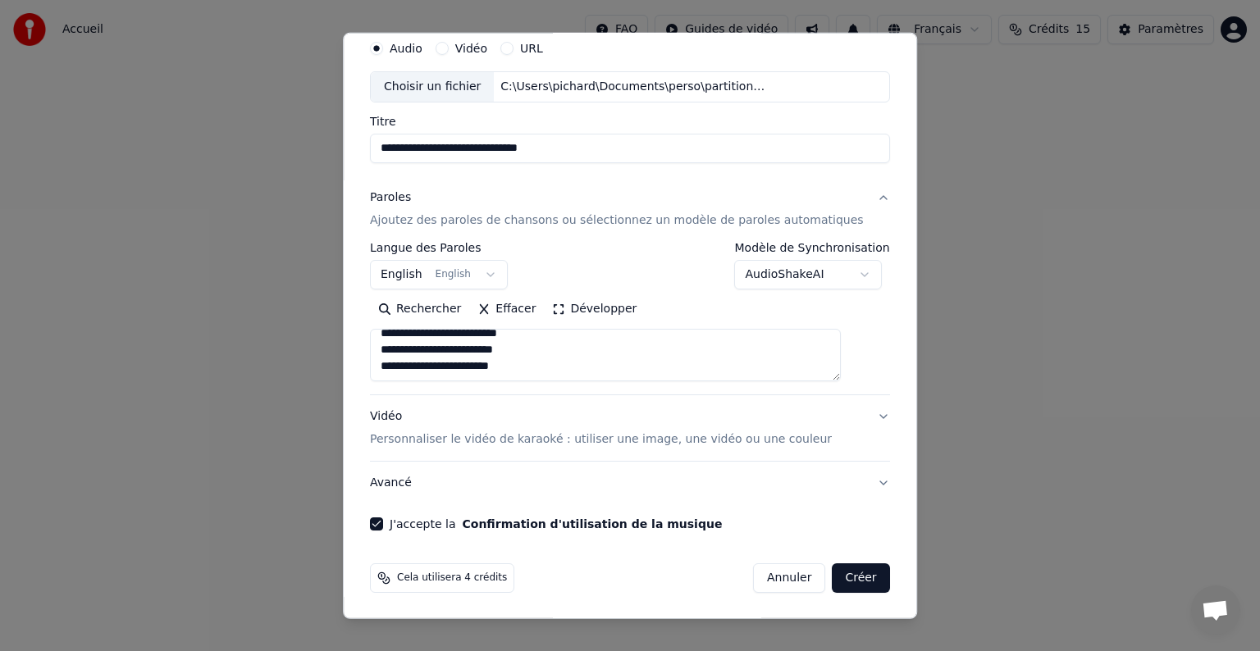 This screenshot has height=651, width=1260. I want to click on button: Développer, so click(595, 309).